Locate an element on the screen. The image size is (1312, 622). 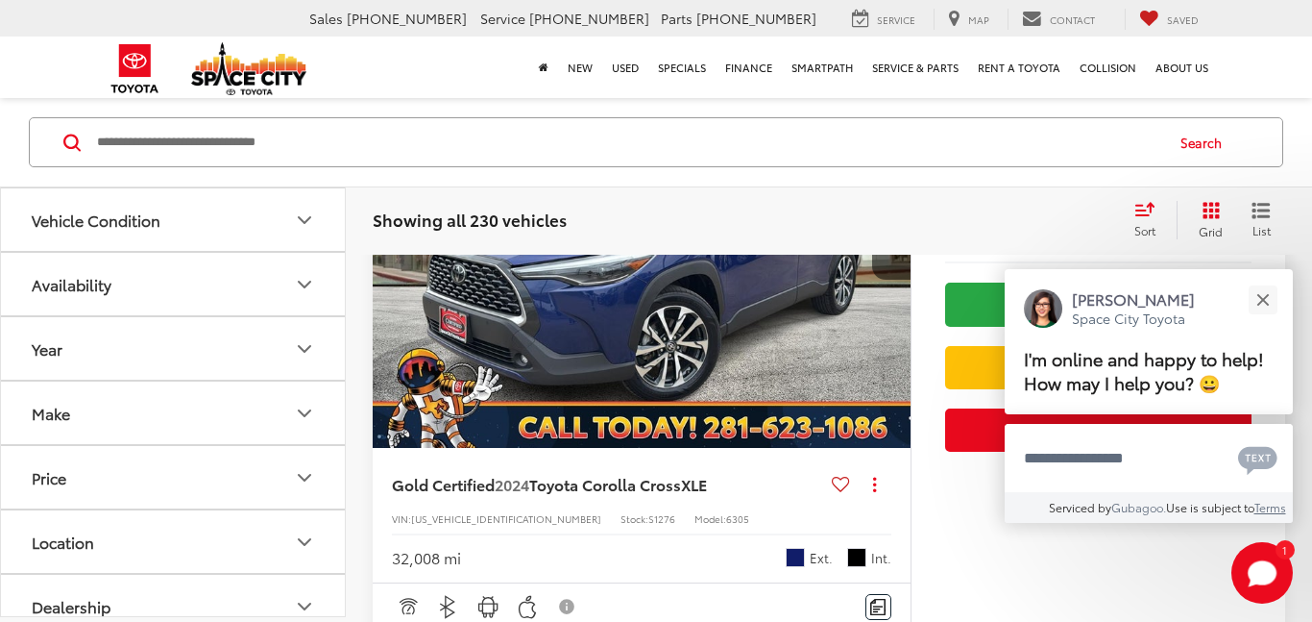
img: Adaptive Cruise Control is located at coordinates (407, 606).